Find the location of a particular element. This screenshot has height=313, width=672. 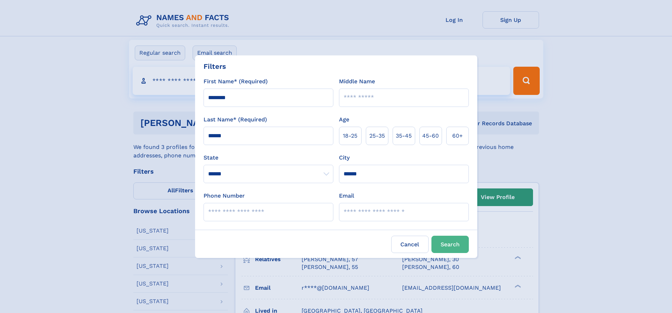

label: Age is located at coordinates (344, 120).